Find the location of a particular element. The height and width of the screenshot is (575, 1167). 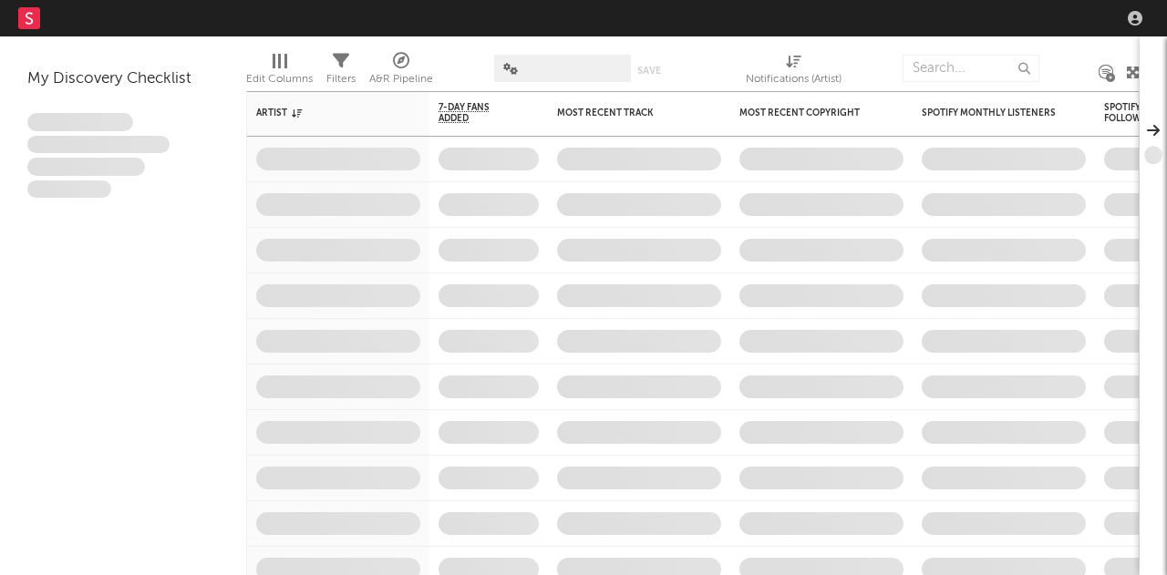

div: Most Recent Track is located at coordinates (625, 113).